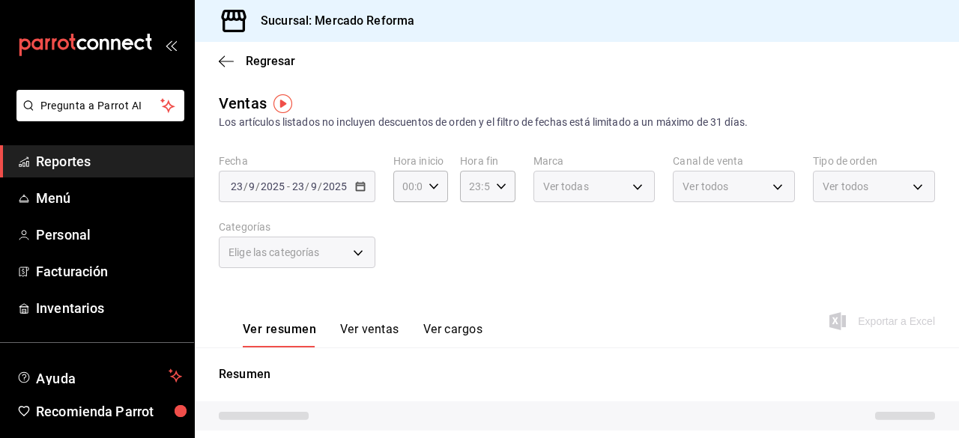 The width and height of the screenshot is (959, 438). Describe the element at coordinates (363, 335) in the screenshot. I see `div: navigation tabs` at that location.